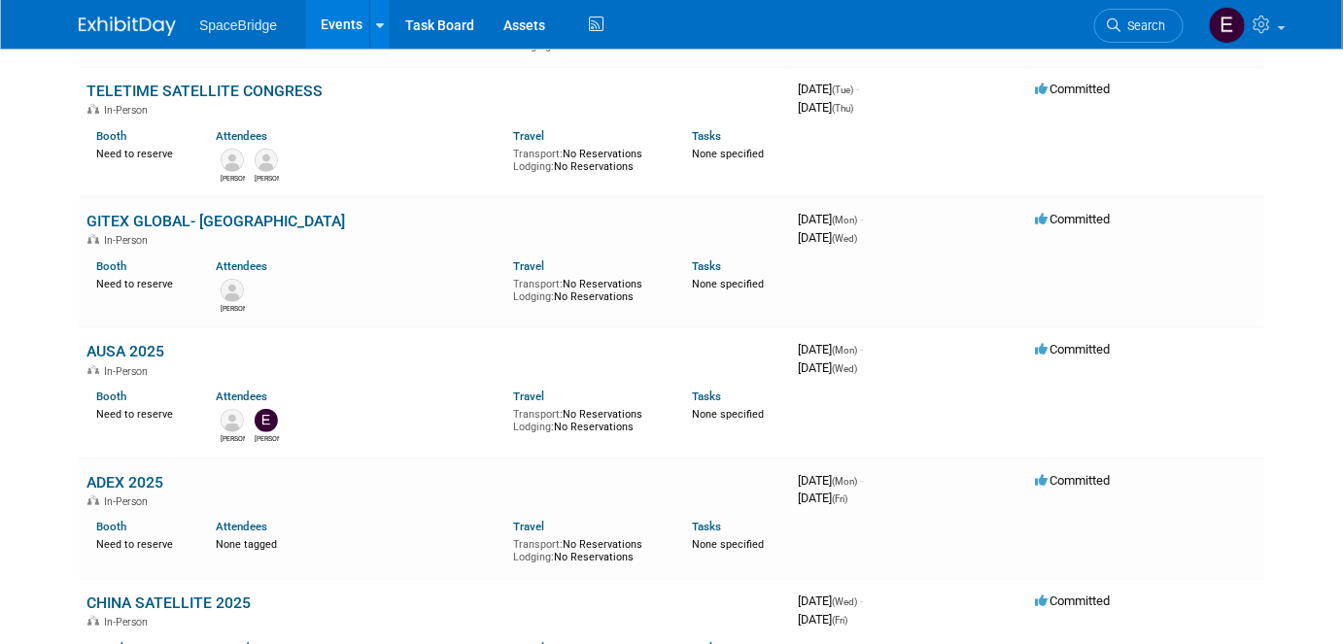 Image resolution: width=1343 pixels, height=644 pixels. Describe the element at coordinates (266, 178) in the screenshot. I see `div: Pedro Bonatto` at that location.